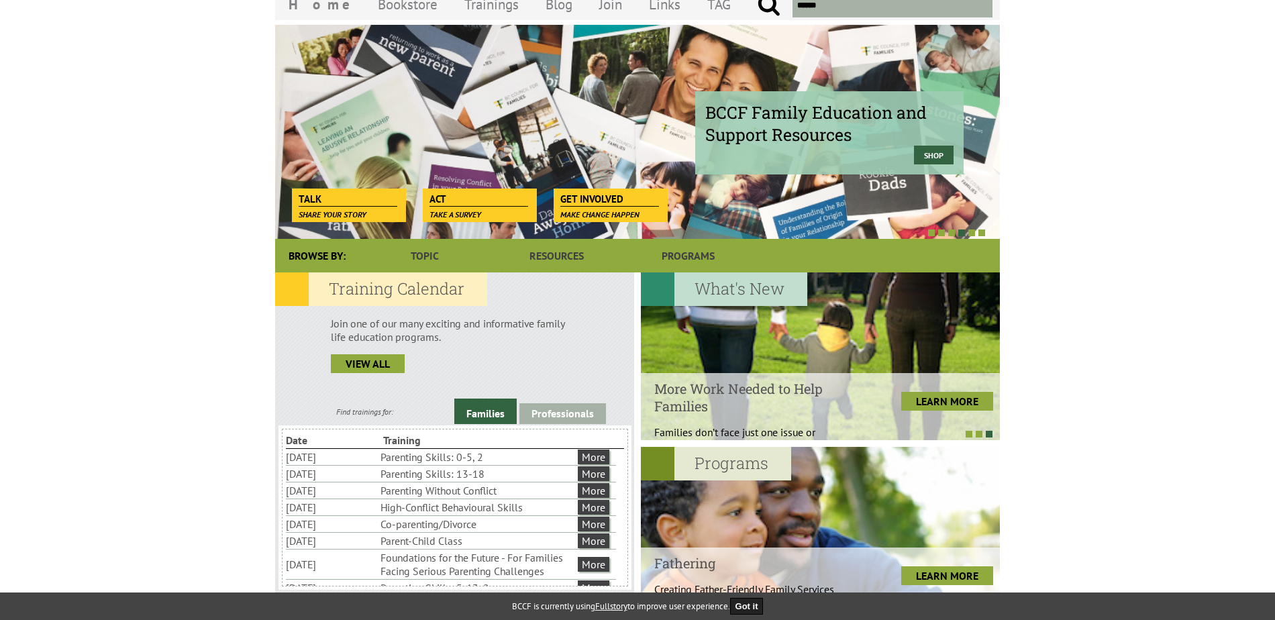  What do you see at coordinates (381, 289) in the screenshot?
I see `h2: Training Calendar` at bounding box center [381, 289].